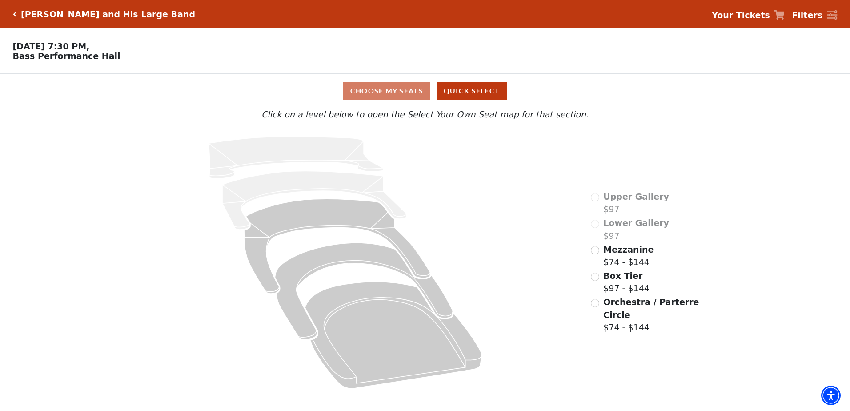  What do you see at coordinates (636, 223) in the screenshot?
I see `span: Lower Gallery` at bounding box center [636, 223].